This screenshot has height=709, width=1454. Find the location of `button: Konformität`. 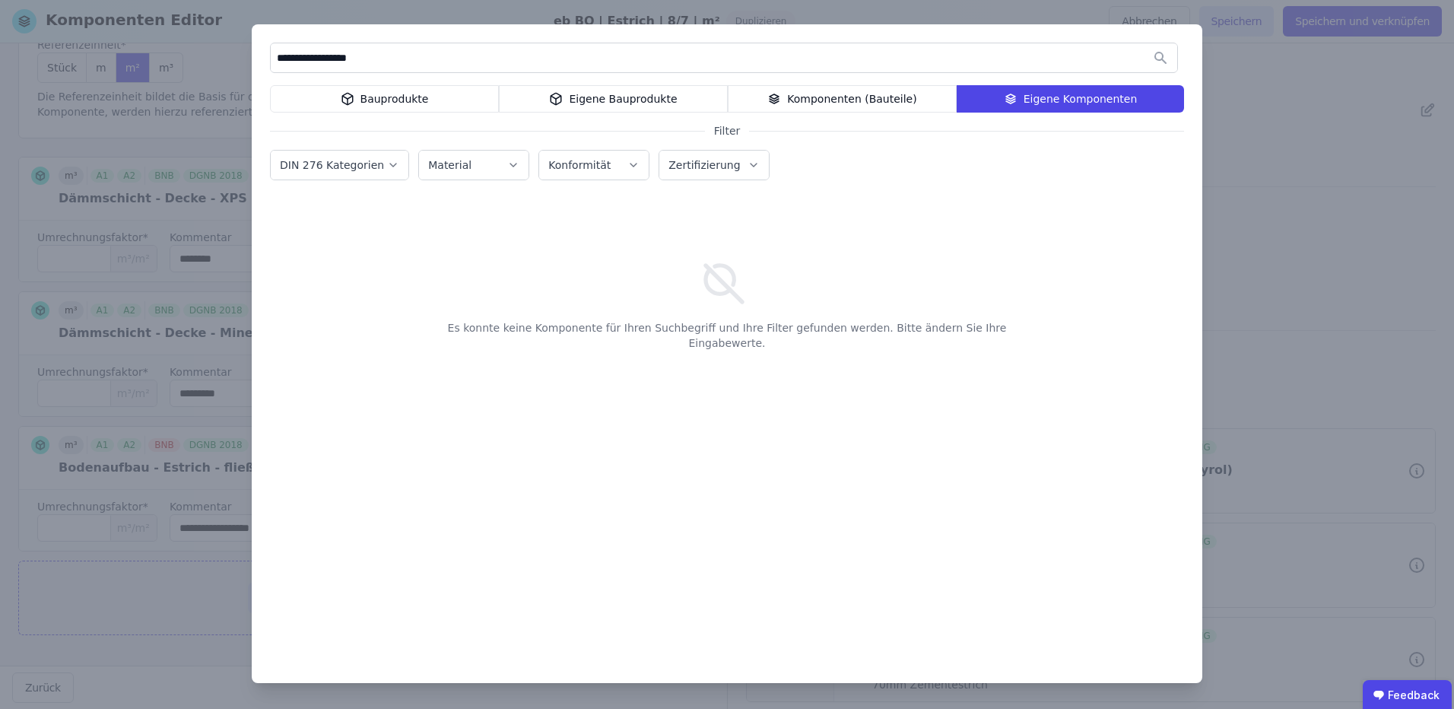

button: Konformität is located at coordinates (594, 165).